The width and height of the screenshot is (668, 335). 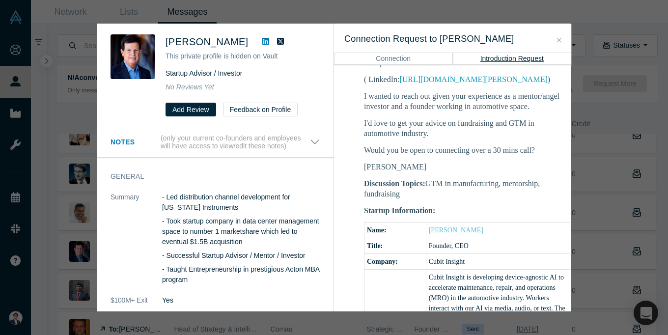 I want to click on b: Title:, so click(x=375, y=246).